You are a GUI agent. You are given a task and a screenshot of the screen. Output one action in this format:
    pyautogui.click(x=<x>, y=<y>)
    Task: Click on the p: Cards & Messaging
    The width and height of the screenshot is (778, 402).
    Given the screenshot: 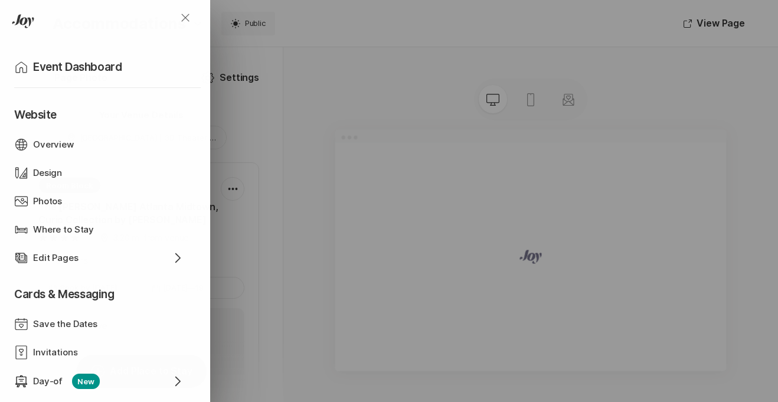 What is the action you would take?
    pyautogui.click(x=102, y=291)
    